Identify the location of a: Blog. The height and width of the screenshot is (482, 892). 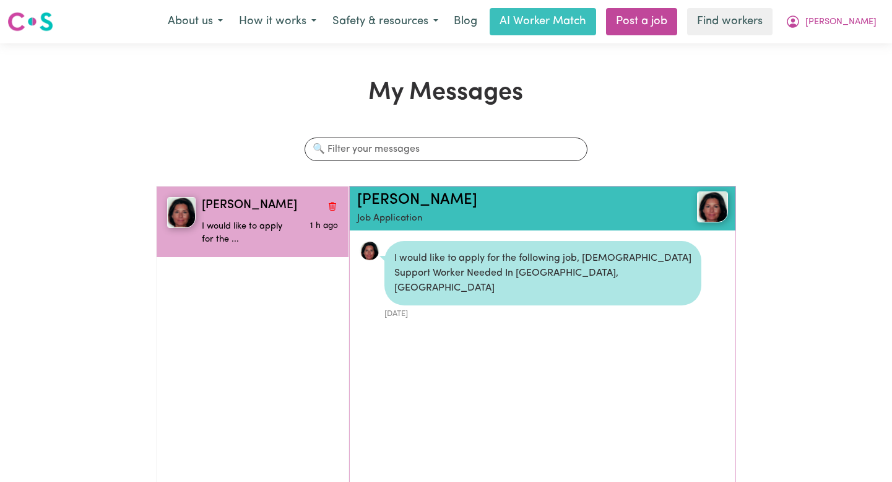
(466, 22).